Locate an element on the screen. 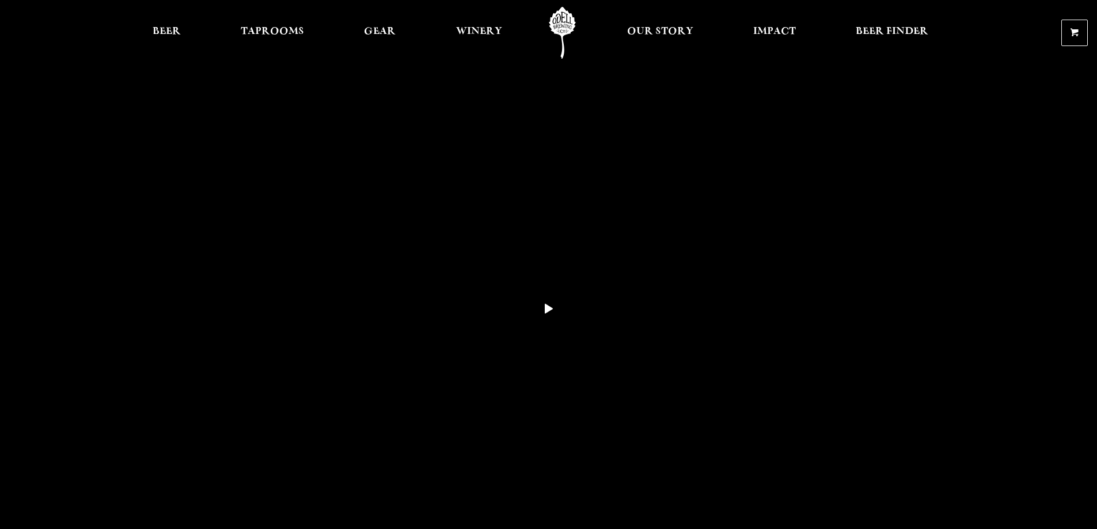  a: Beer is located at coordinates (166, 33).